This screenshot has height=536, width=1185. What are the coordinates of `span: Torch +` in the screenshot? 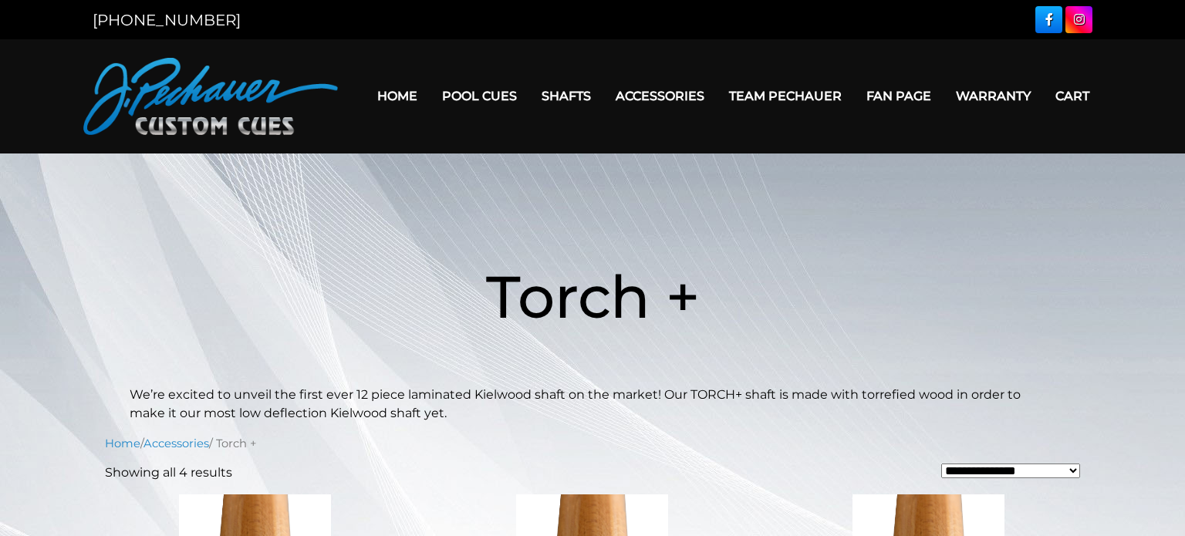 It's located at (593, 296).